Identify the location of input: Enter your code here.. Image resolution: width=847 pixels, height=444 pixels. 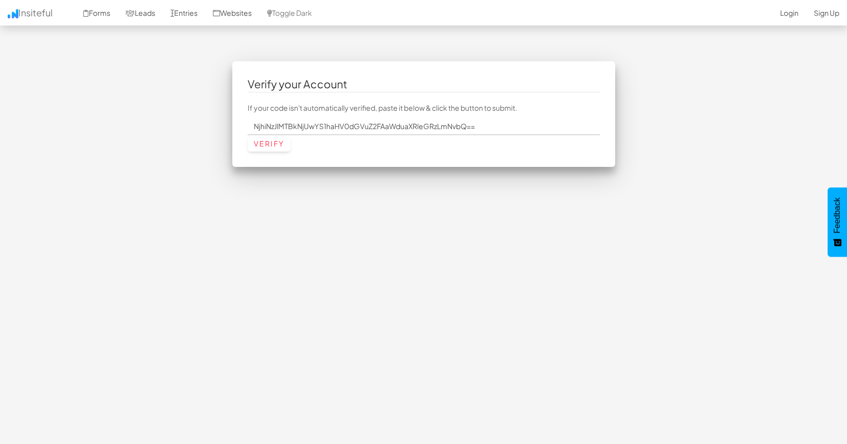
(424, 127).